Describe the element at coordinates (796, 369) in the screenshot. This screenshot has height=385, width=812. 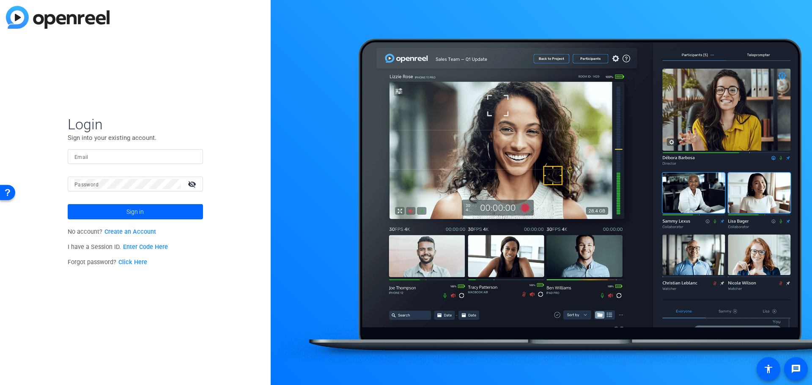
I see `mat-icon: message` at that location.